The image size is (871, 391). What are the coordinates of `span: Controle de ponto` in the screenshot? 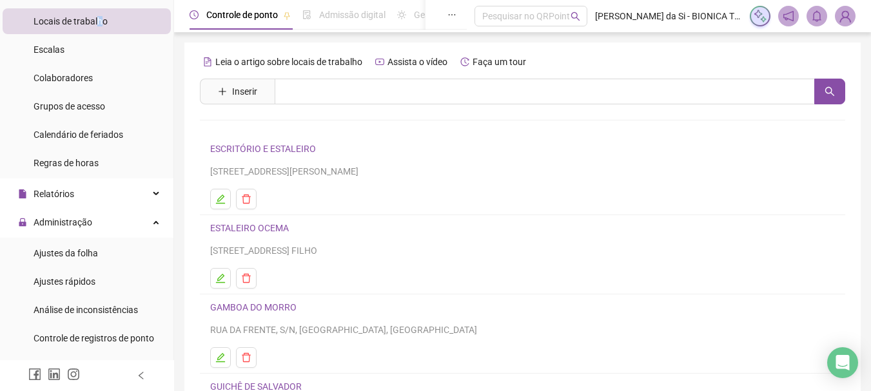 It's located at (242, 15).